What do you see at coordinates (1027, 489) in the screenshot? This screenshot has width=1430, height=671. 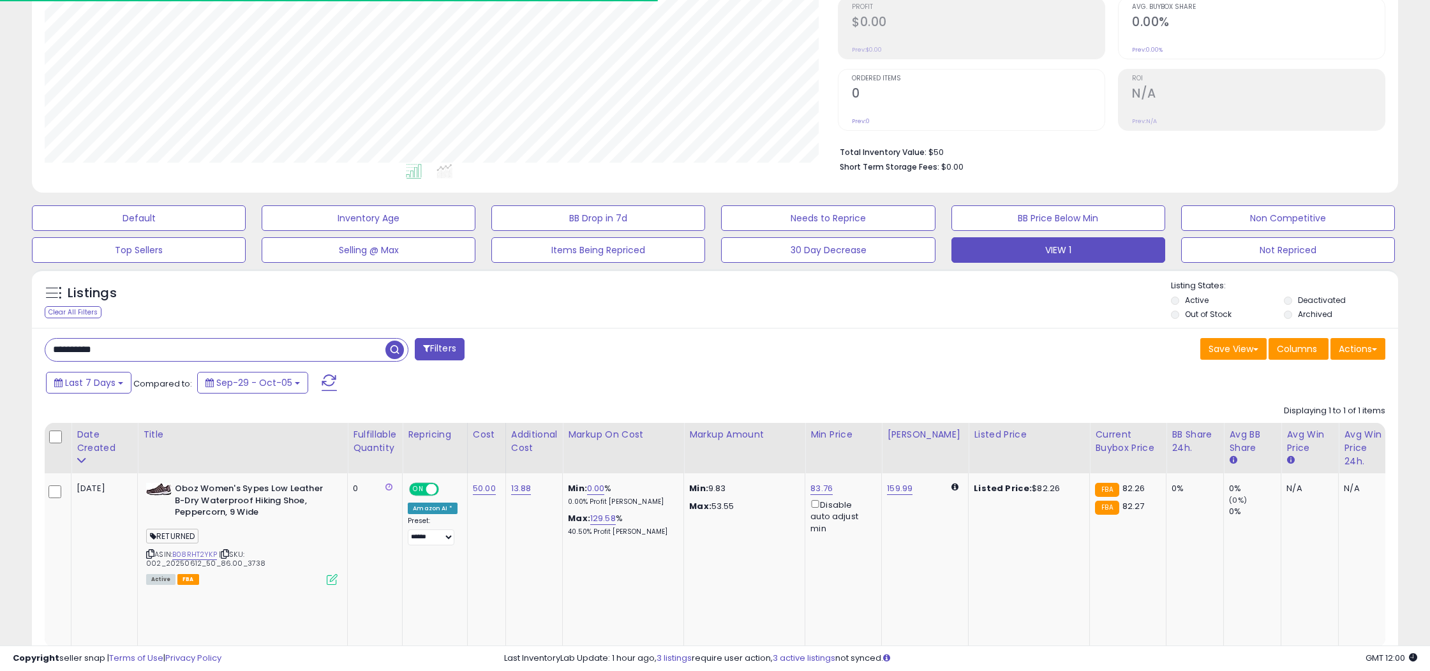 I see `div: $82.26` at bounding box center [1027, 489].